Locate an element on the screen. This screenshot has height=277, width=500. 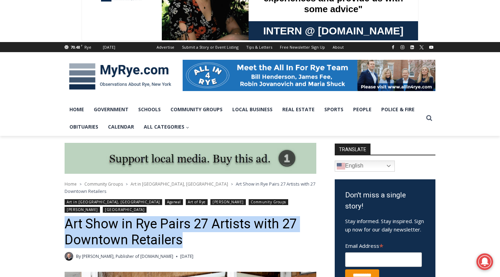
a: Local Business is located at coordinates (252, 109).